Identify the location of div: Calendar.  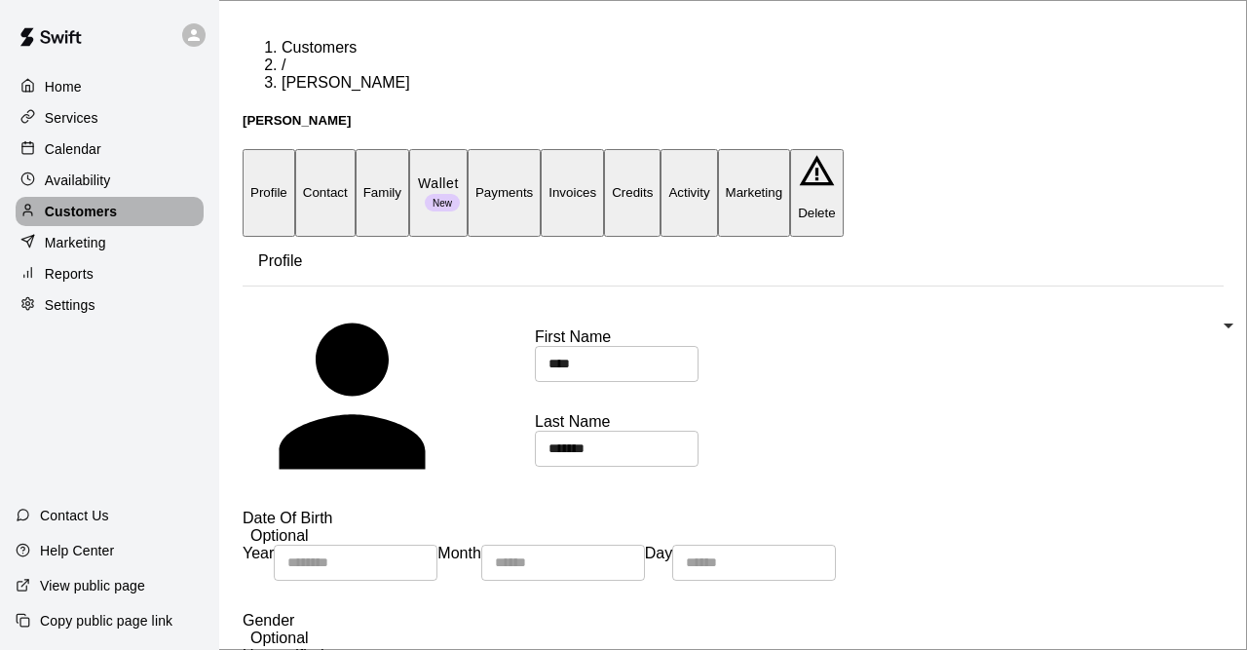
(109, 149).